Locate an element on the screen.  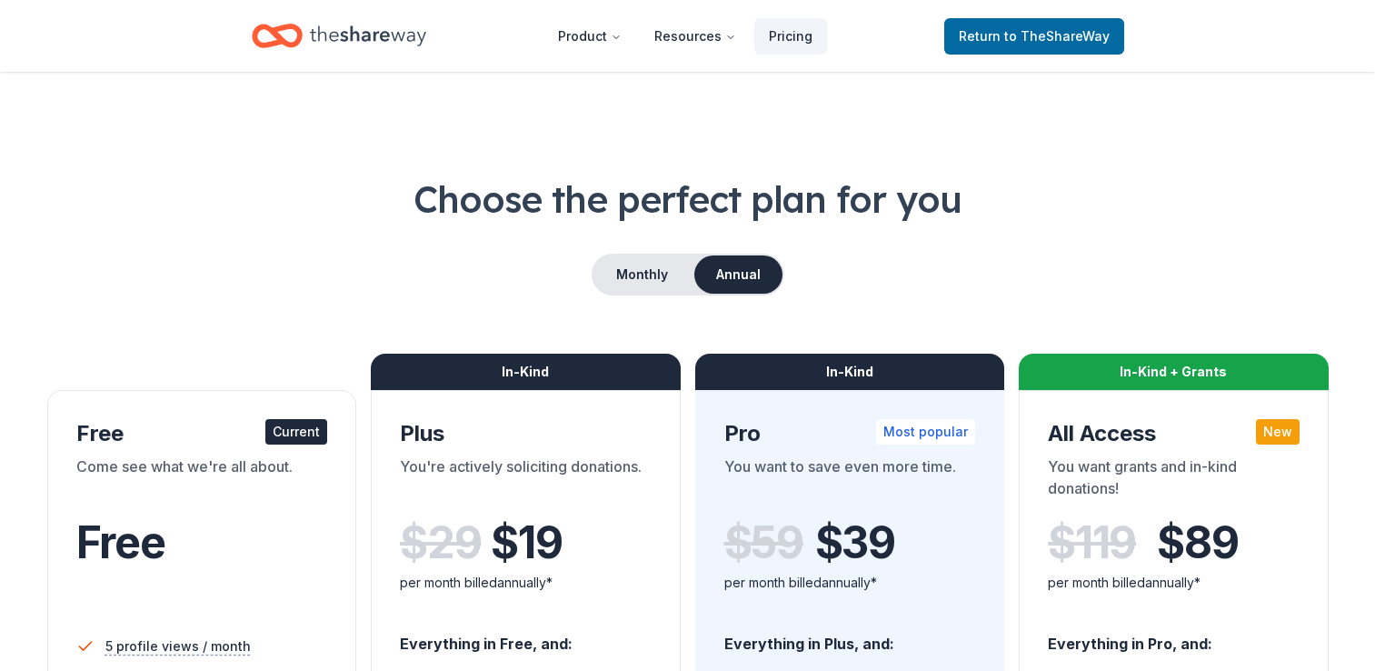
a: Returnto TheShareWay is located at coordinates (1034, 36).